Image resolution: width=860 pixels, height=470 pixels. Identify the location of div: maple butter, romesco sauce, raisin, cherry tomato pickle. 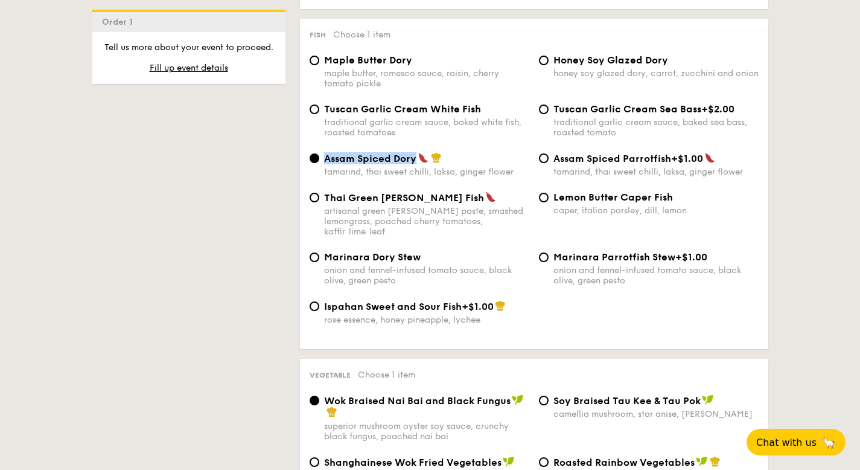
(427, 78).